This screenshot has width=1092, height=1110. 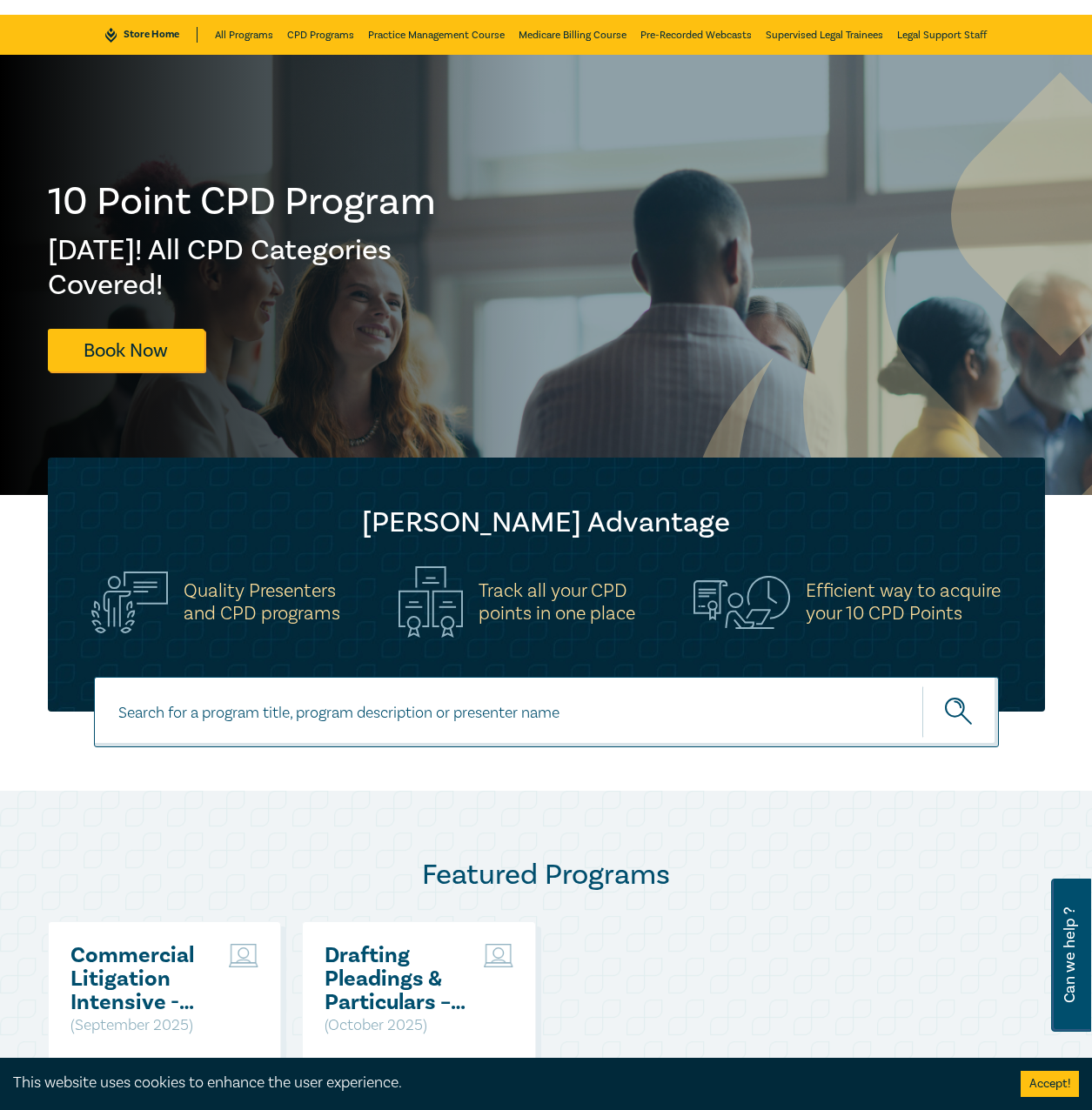 What do you see at coordinates (504, 1084) in the screenshot?
I see `div: This website uses cookies to enhance the user experience.` at bounding box center [504, 1084].